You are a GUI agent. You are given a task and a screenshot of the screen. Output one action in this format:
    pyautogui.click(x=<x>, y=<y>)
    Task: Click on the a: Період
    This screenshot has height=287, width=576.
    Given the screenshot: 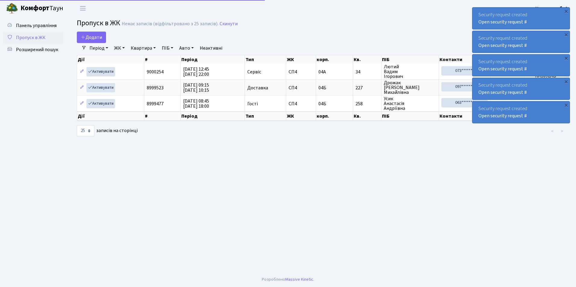 What is the action you would take?
    pyautogui.click(x=99, y=48)
    